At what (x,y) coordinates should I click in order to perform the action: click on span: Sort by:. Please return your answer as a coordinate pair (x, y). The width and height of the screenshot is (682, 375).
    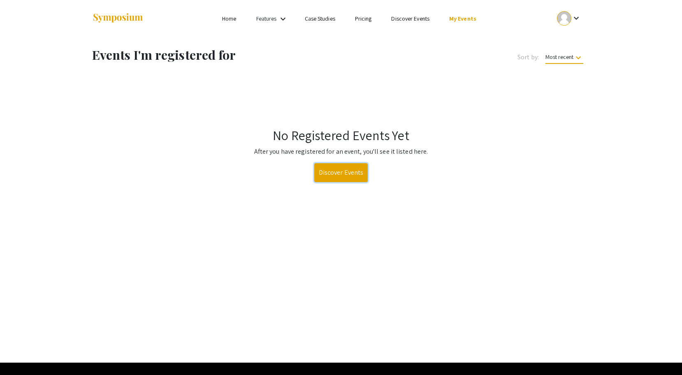
    Looking at the image, I should click on (528, 57).